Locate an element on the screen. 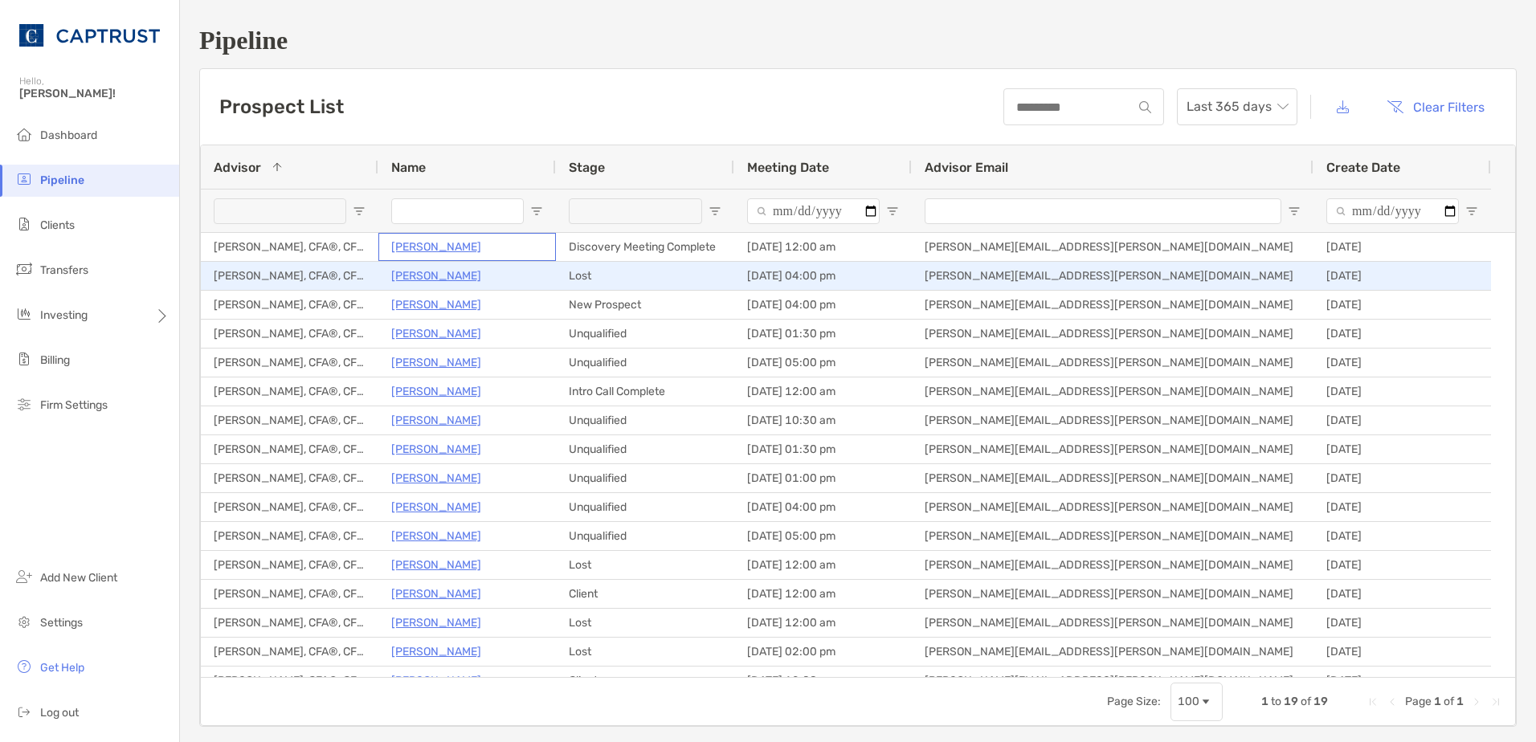  img: investing icon is located at coordinates (24, 314).